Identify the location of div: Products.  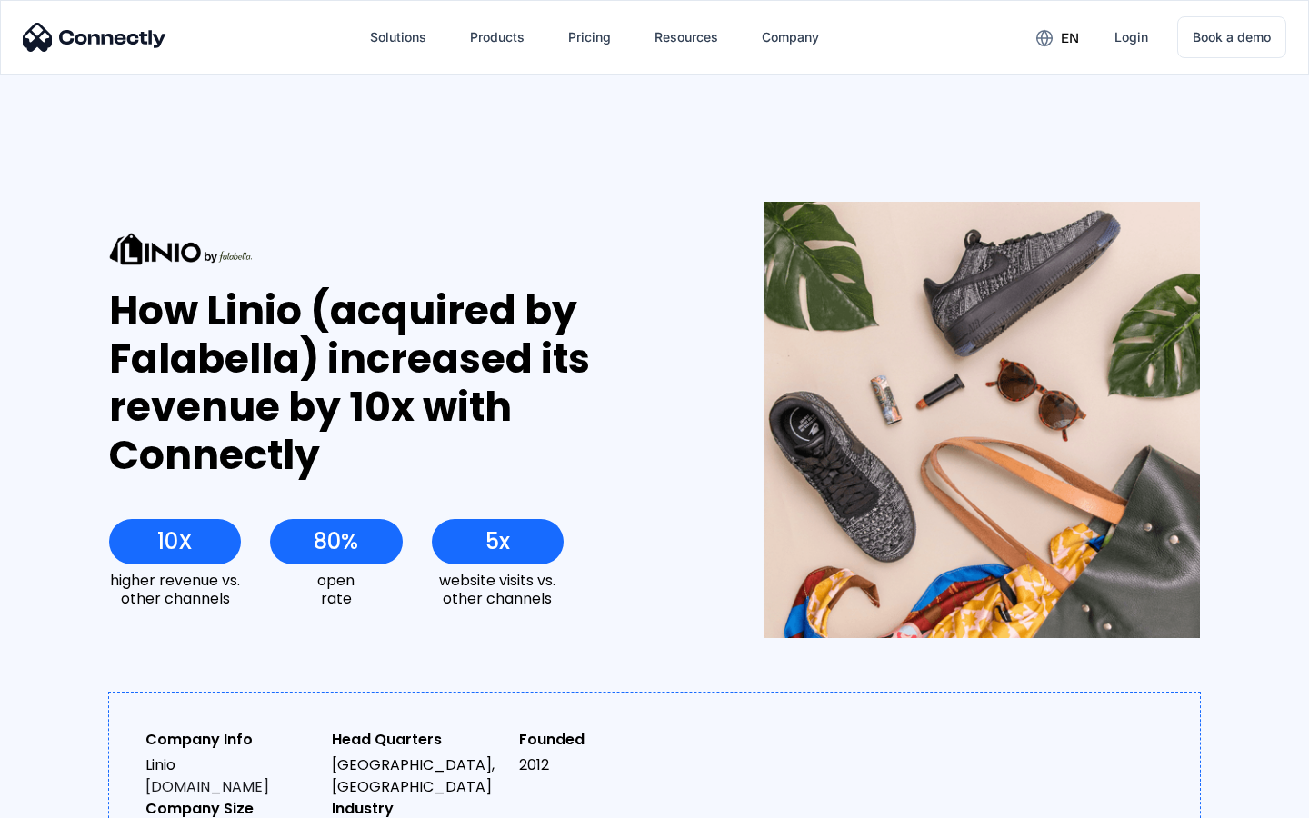
(497, 37).